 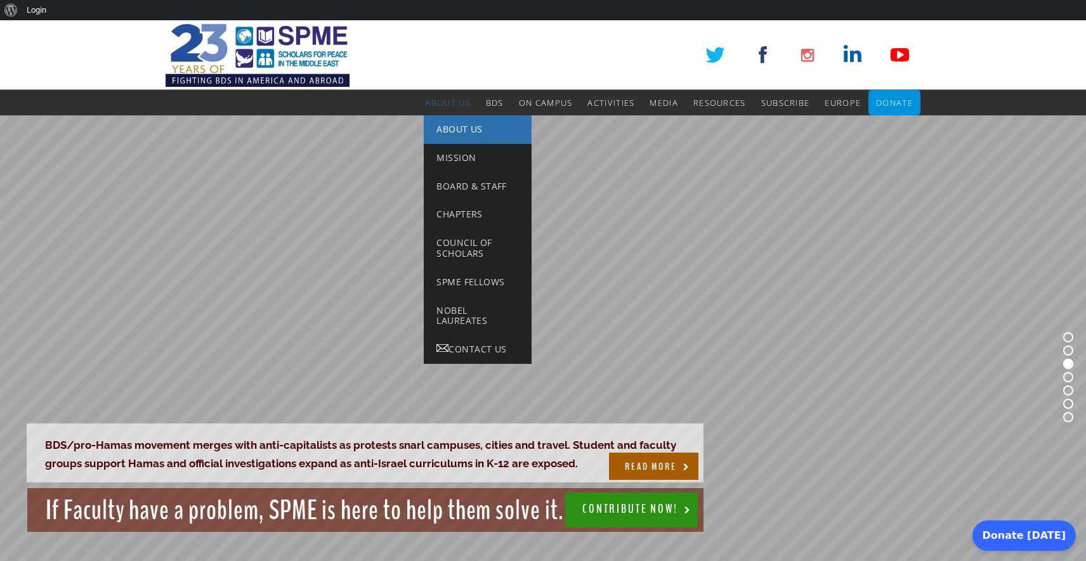 What do you see at coordinates (462, 316) in the screenshot?
I see `span: Nobel Laureates` at bounding box center [462, 316].